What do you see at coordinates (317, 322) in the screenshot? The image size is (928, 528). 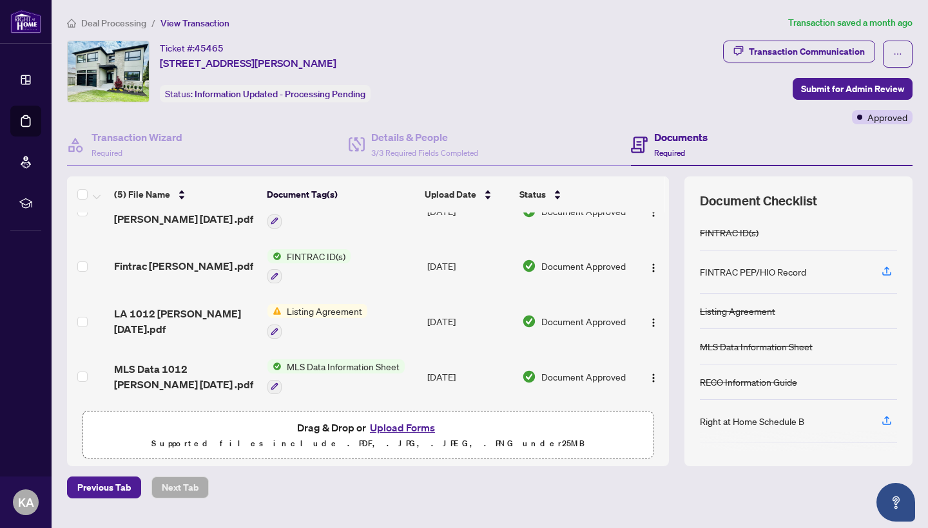 I see `button: Status IconListing Agreement` at bounding box center [317, 322].